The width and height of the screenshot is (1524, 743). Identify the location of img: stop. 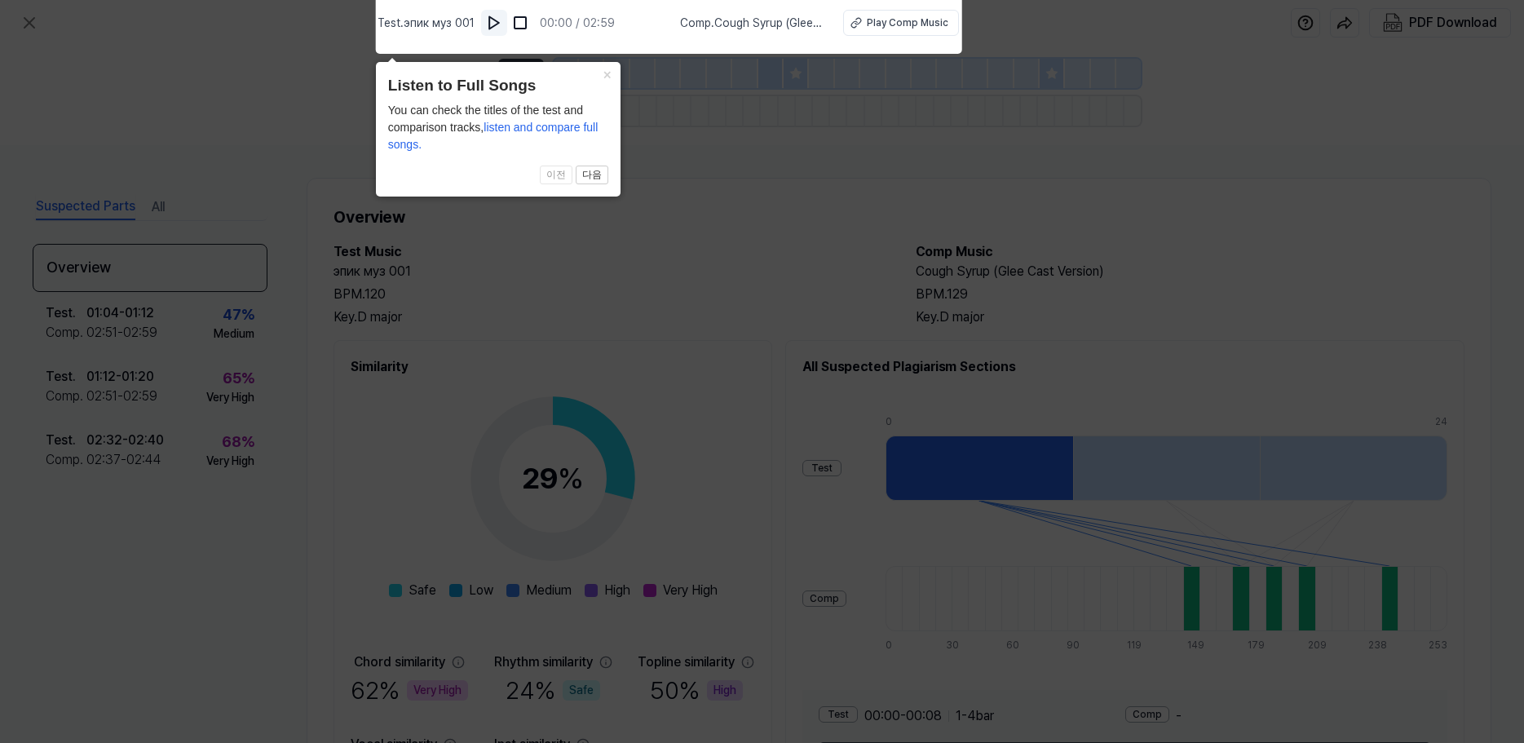
(520, 23).